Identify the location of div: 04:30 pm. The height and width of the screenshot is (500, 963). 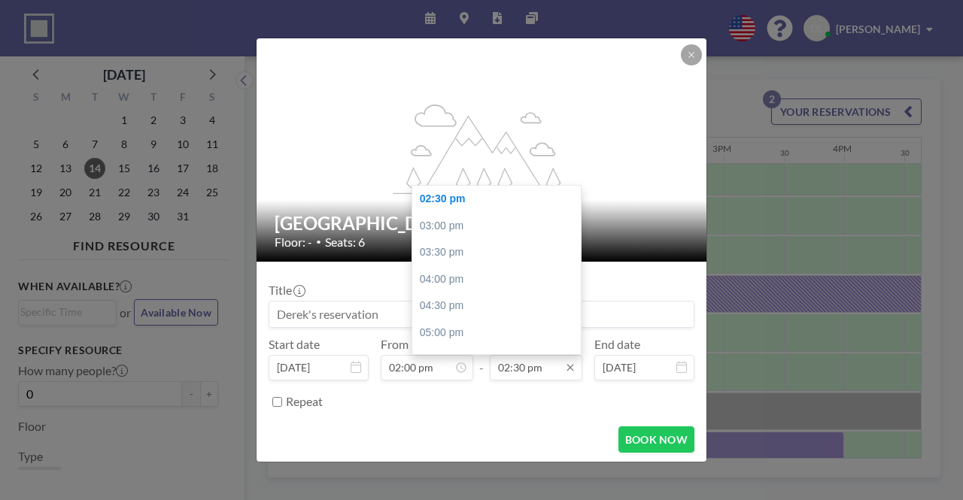
(500, 306).